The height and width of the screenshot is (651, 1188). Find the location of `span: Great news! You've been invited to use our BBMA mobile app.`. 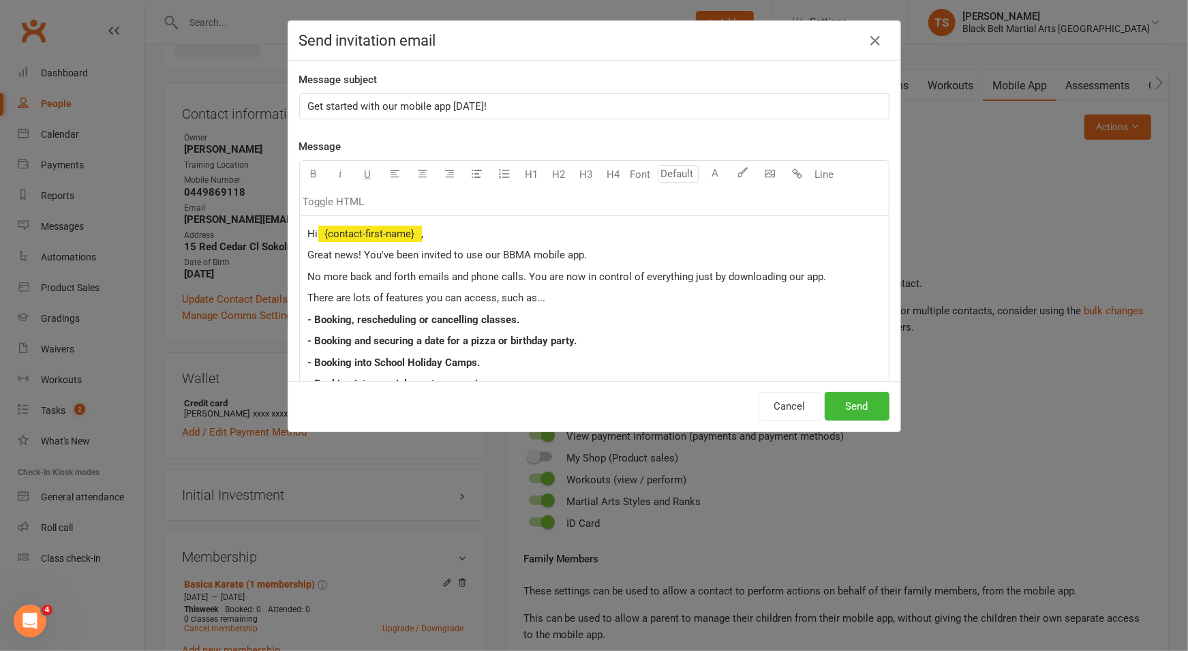

span: Great news! You've been invited to use our BBMA mobile app. is located at coordinates (448, 255).